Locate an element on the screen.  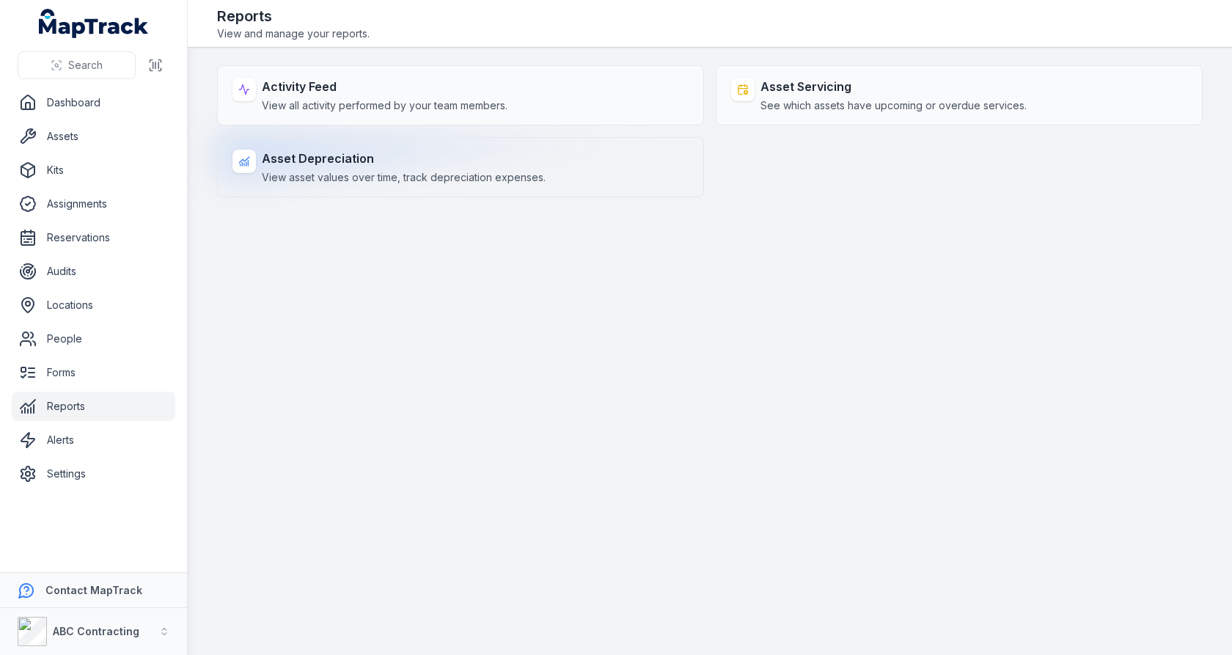
a: Forms is located at coordinates (93, 372).